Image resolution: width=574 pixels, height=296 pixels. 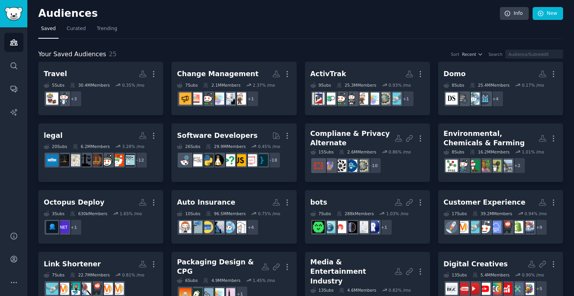 What do you see at coordinates (484, 166) in the screenshot?
I see `img: gardening` at bounding box center [484, 166].